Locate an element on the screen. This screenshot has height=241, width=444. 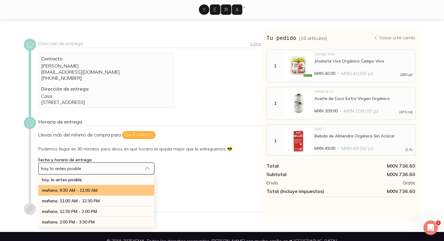
div: Campo Vivo is located at coordinates (363, 54).